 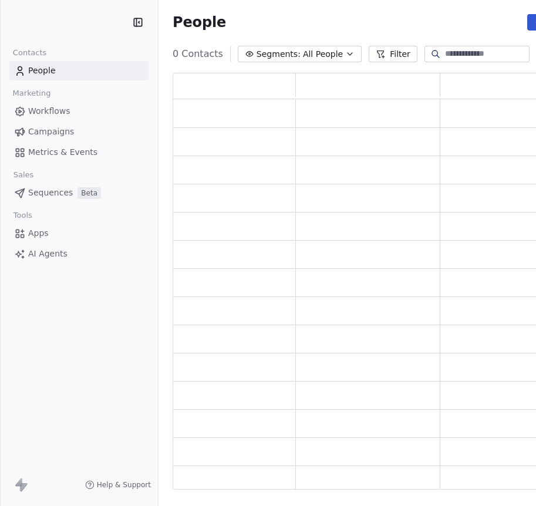 What do you see at coordinates (48, 254) in the screenshot?
I see `span: AI Agents` at bounding box center [48, 254].